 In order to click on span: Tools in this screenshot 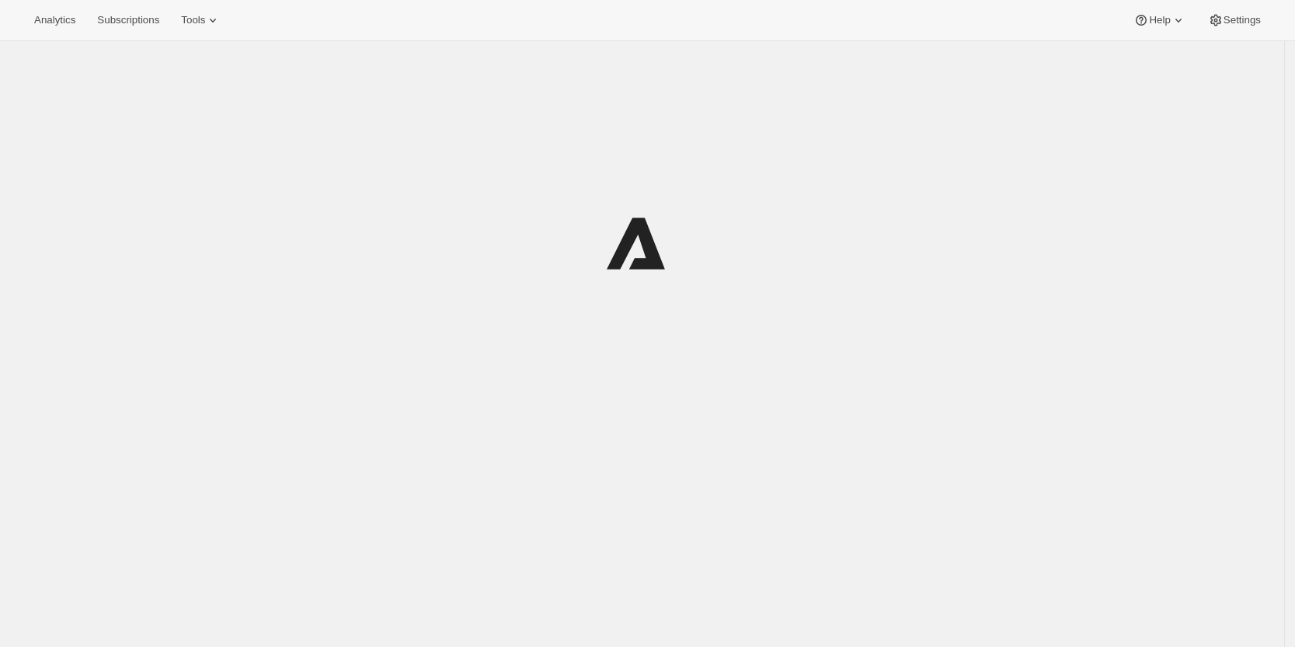, I will do `click(193, 20)`.